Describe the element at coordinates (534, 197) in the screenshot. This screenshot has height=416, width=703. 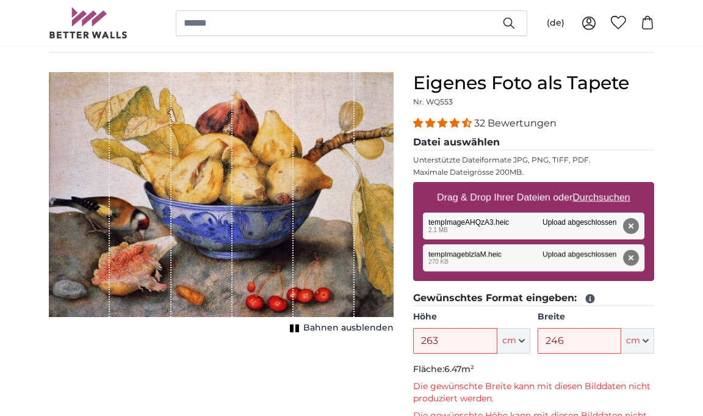
I see `label: Drag & Drop Ihrer Dateien oder` at that location.